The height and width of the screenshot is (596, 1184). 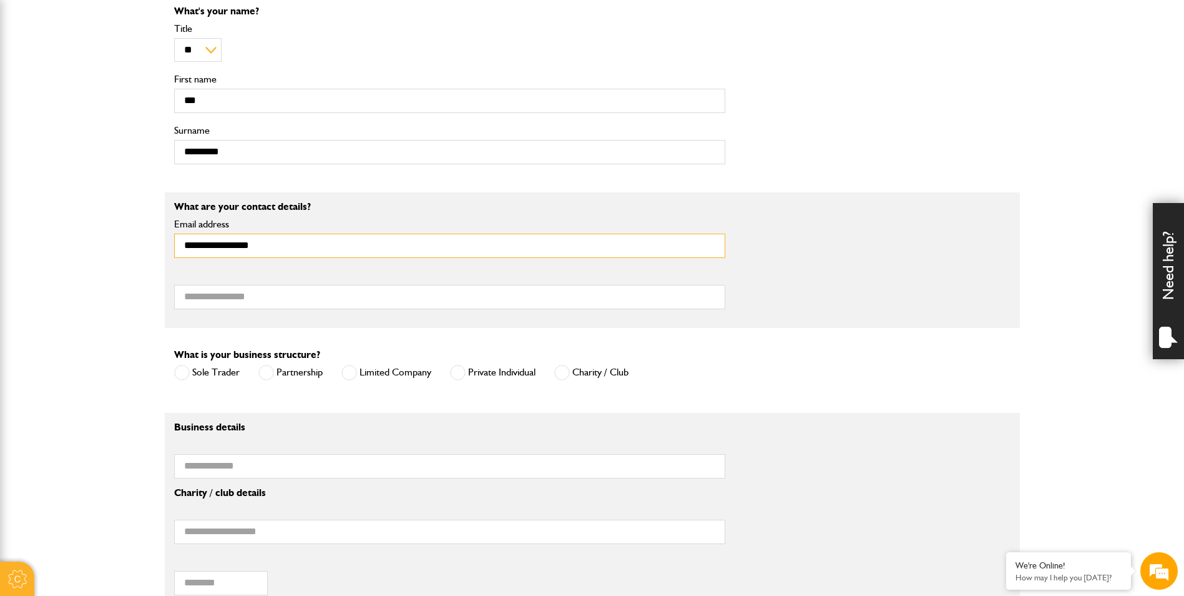 I want to click on textarea: Type your message and hit 'Enter', so click(x=122, y=300).